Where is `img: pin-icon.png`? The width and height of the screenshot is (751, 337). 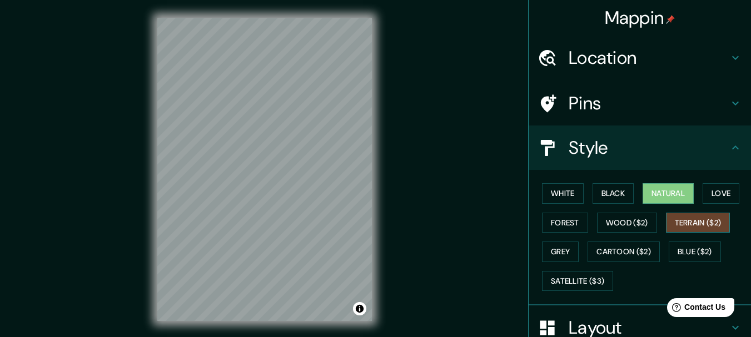 img: pin-icon.png is located at coordinates (670, 19).